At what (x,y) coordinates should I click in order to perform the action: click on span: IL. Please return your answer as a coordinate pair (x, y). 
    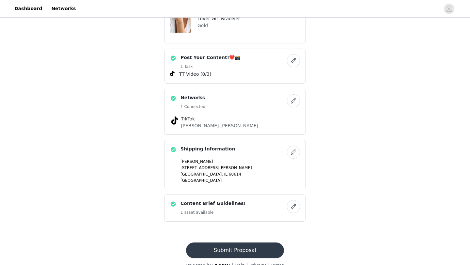
    Looking at the image, I should click on (226, 174).